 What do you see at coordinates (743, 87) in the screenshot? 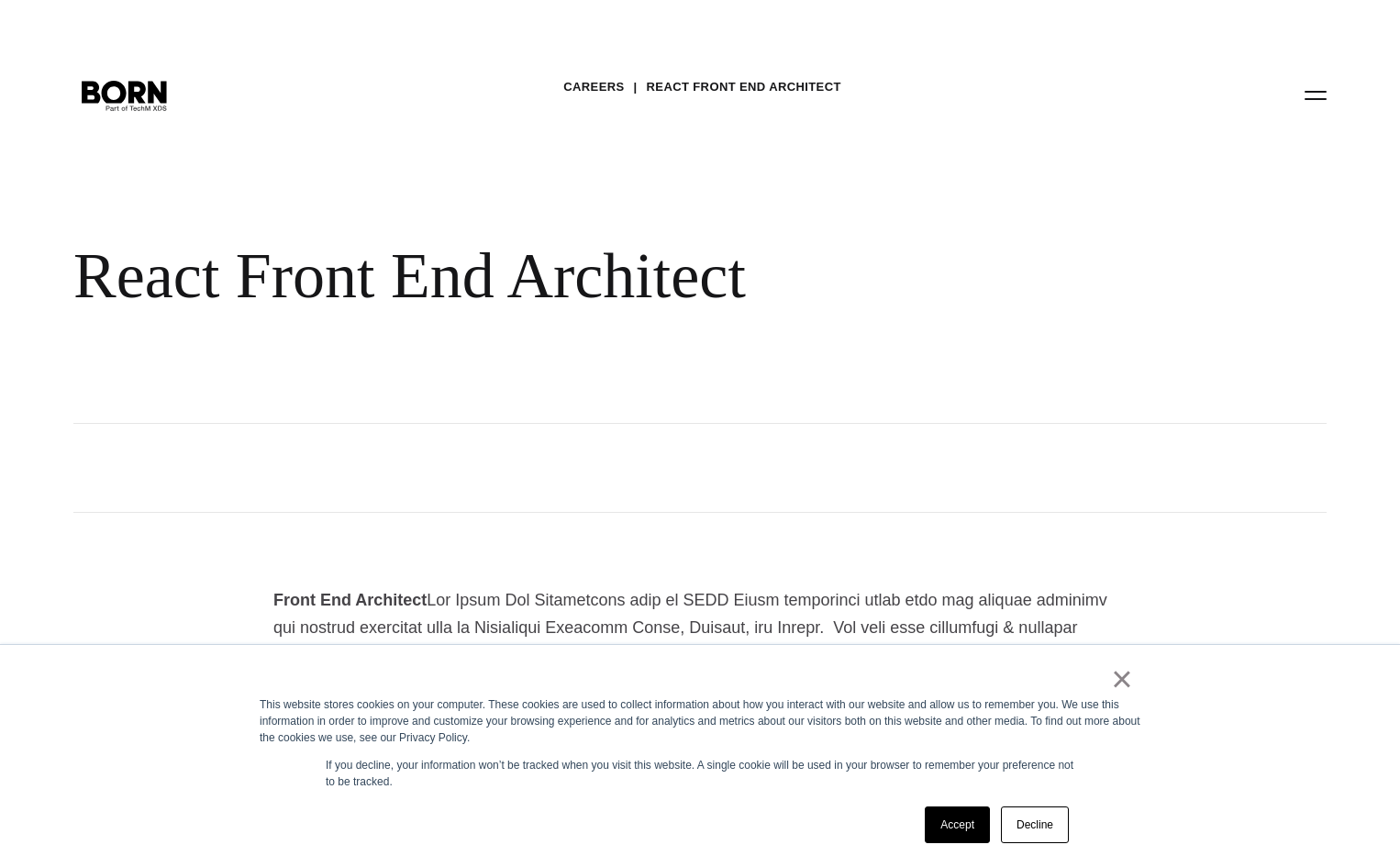
I see `a: React Front End Architect` at bounding box center [743, 87].